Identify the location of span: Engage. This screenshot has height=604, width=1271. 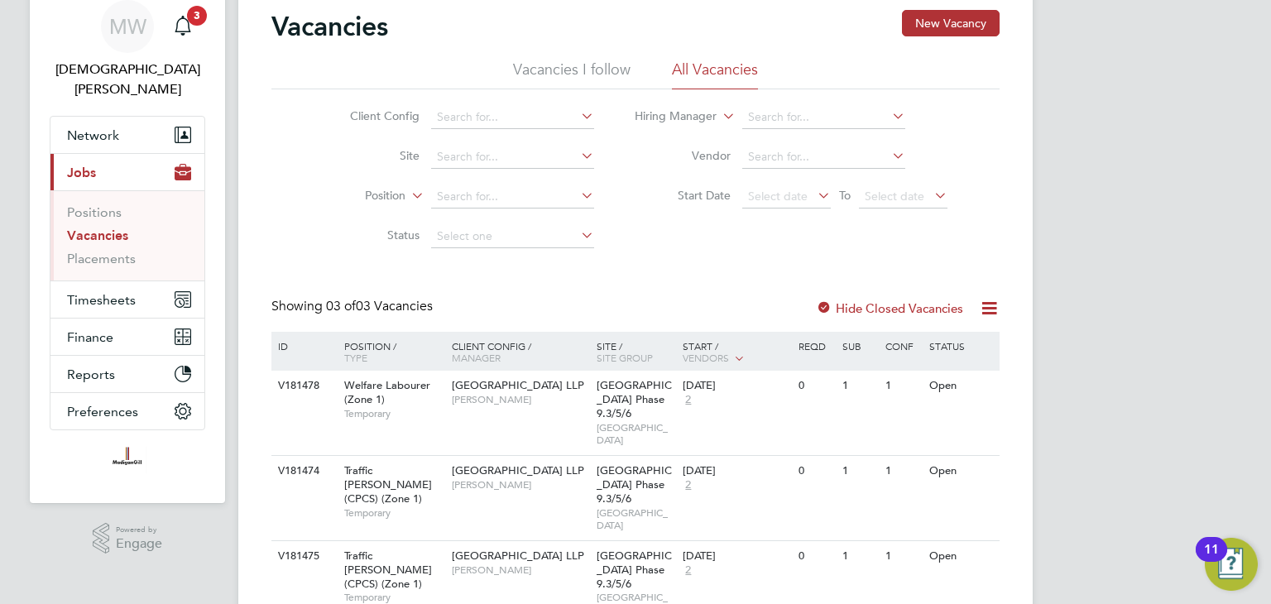
(139, 544).